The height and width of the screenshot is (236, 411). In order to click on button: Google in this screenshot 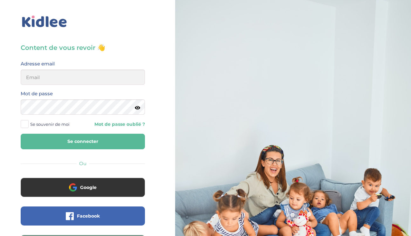, I will do `click(83, 188)`.